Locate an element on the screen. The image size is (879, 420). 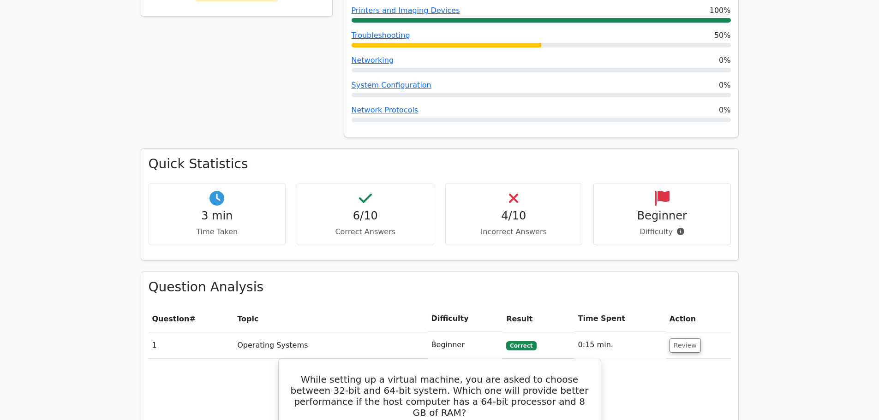
a: Printers and Imaging Devices is located at coordinates (406, 10).